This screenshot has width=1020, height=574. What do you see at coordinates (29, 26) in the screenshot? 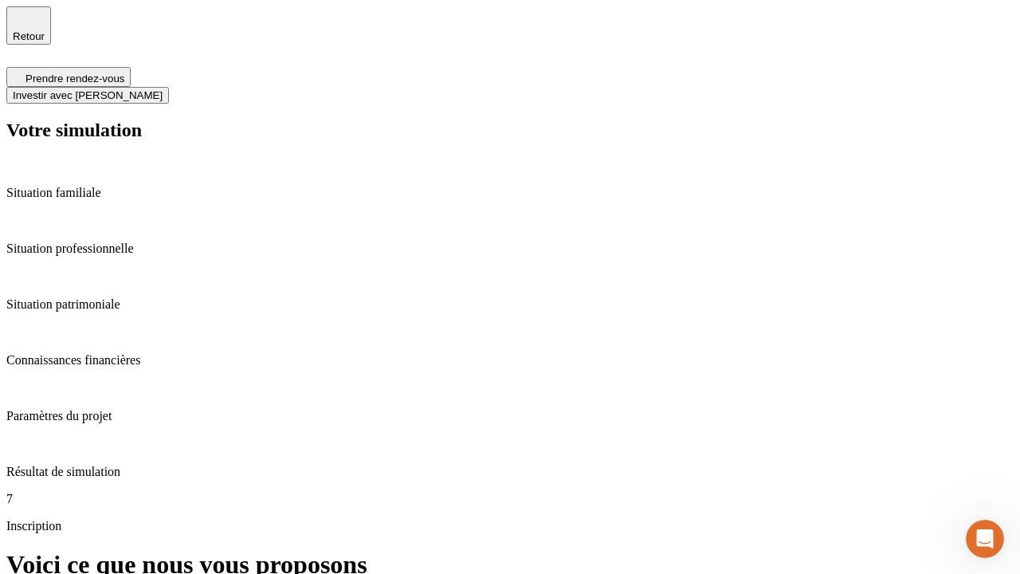
I see `button: Retour` at bounding box center [29, 26].